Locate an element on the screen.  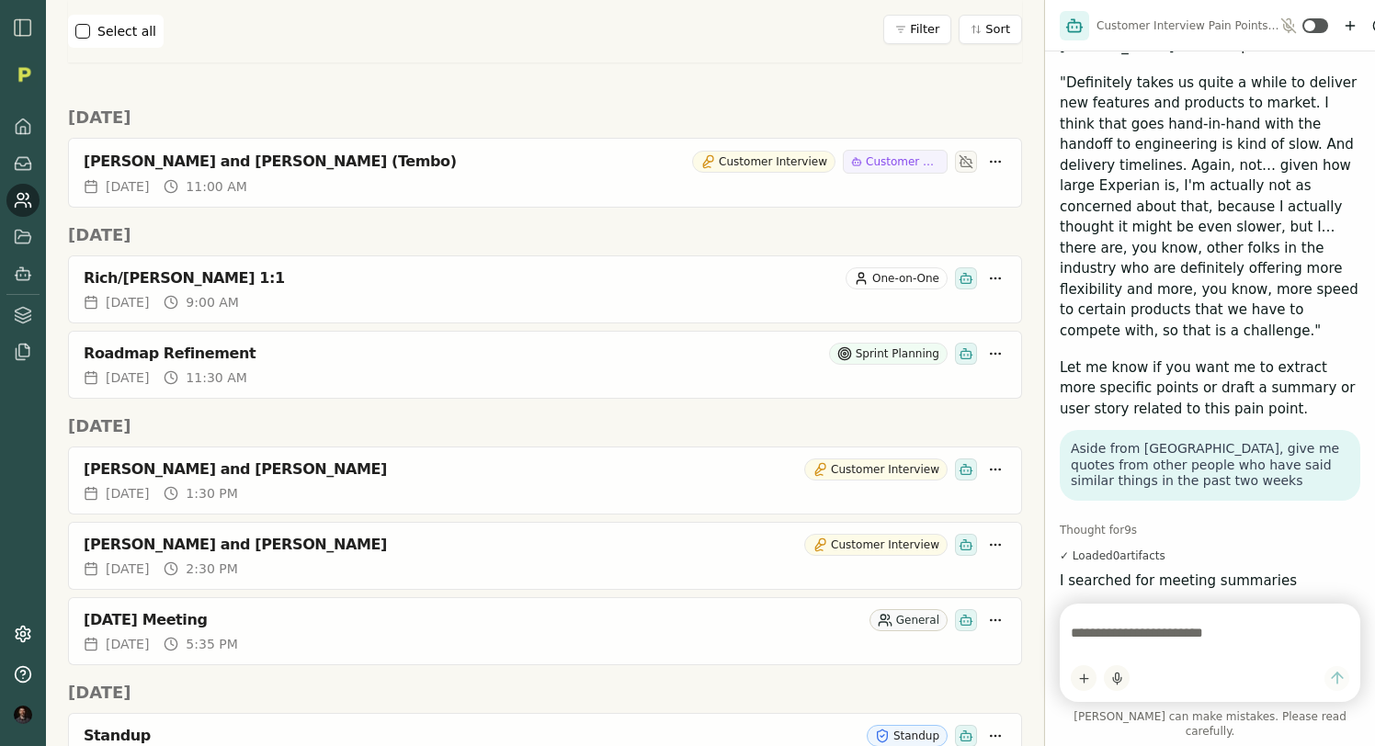
div: One-on-One is located at coordinates (896, 279).